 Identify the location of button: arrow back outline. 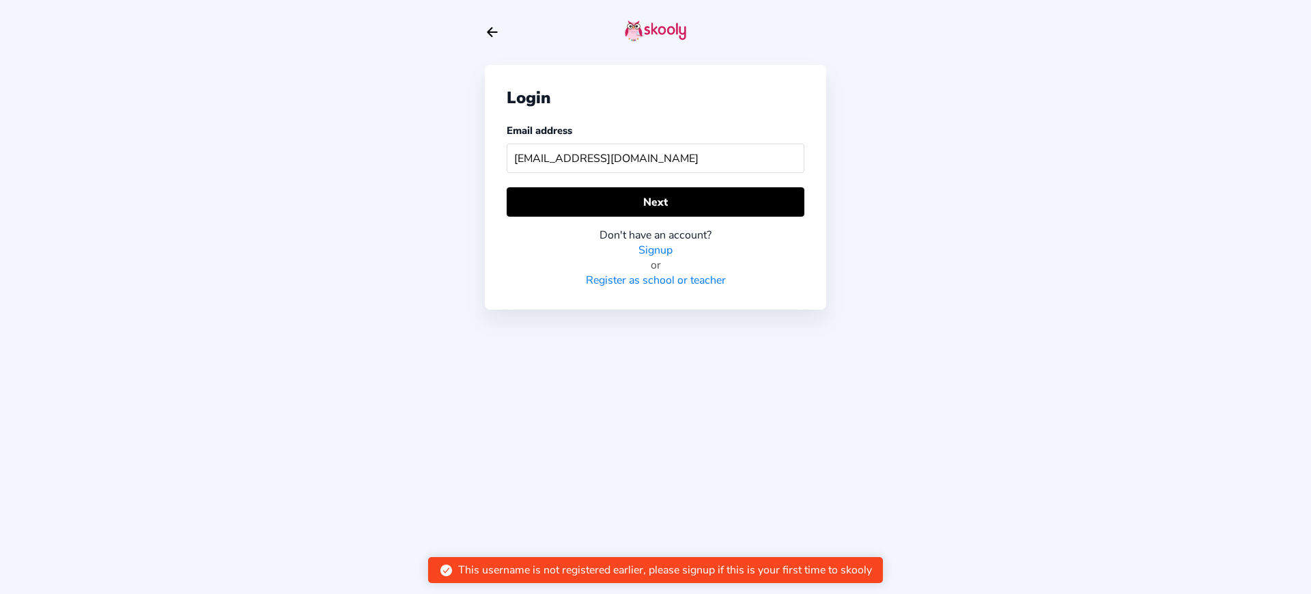
(492, 32).